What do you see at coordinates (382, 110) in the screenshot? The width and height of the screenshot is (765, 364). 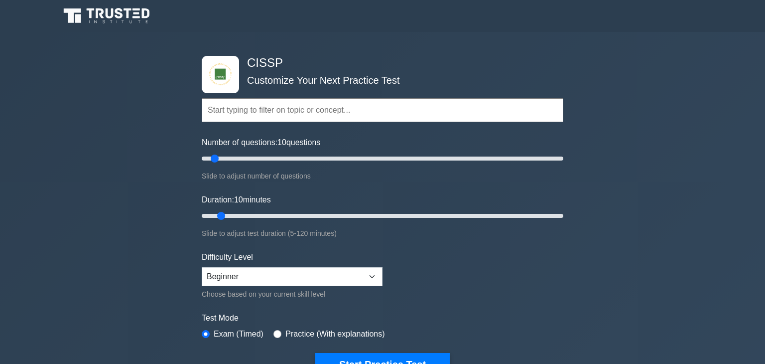 I see `input: Start typing to filter on topic or concept...` at bounding box center [382, 110].